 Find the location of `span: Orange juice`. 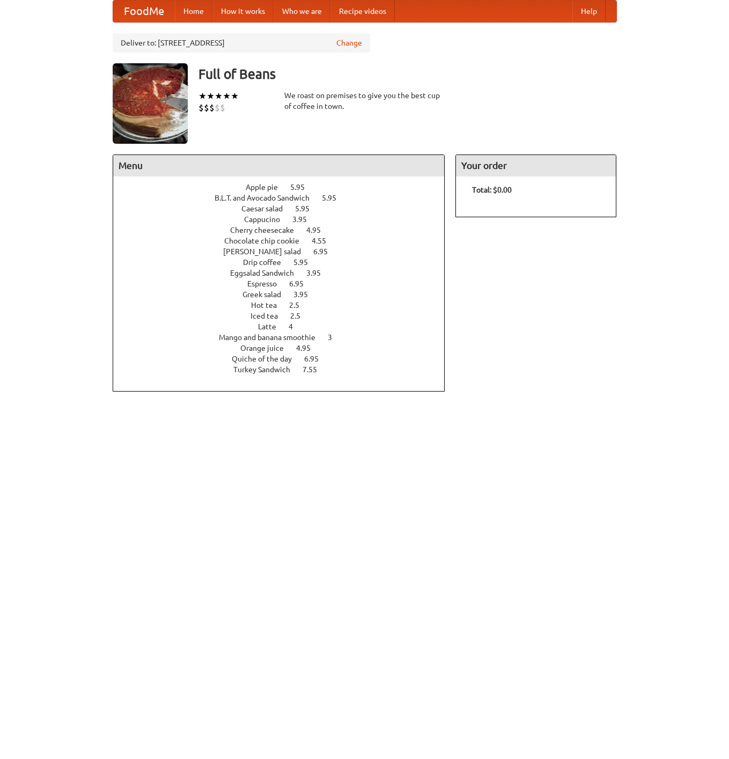

span: Orange juice is located at coordinates (267, 348).